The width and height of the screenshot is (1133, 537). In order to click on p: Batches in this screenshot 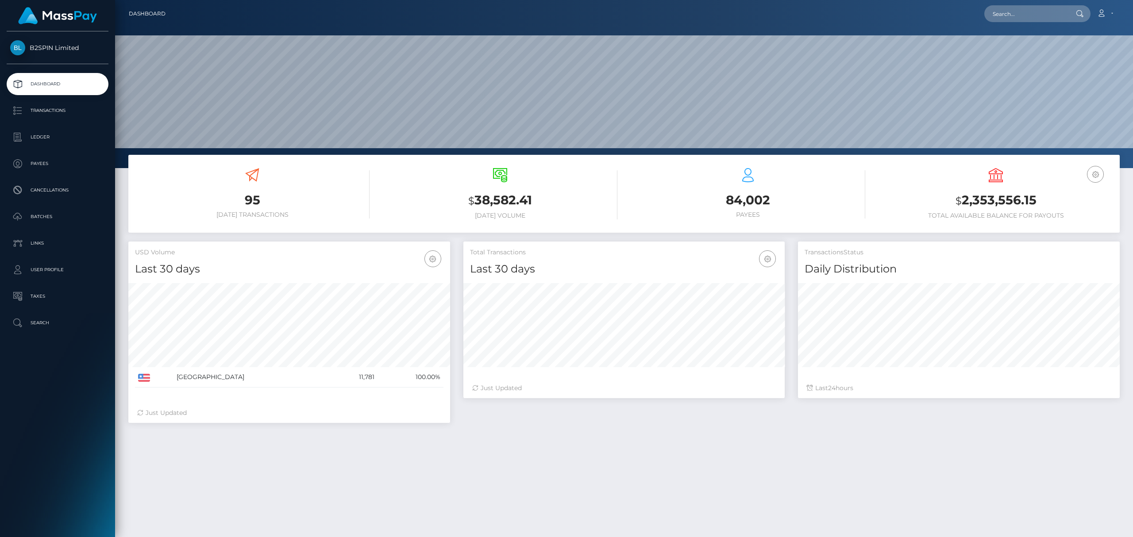, I will do `click(58, 217)`.